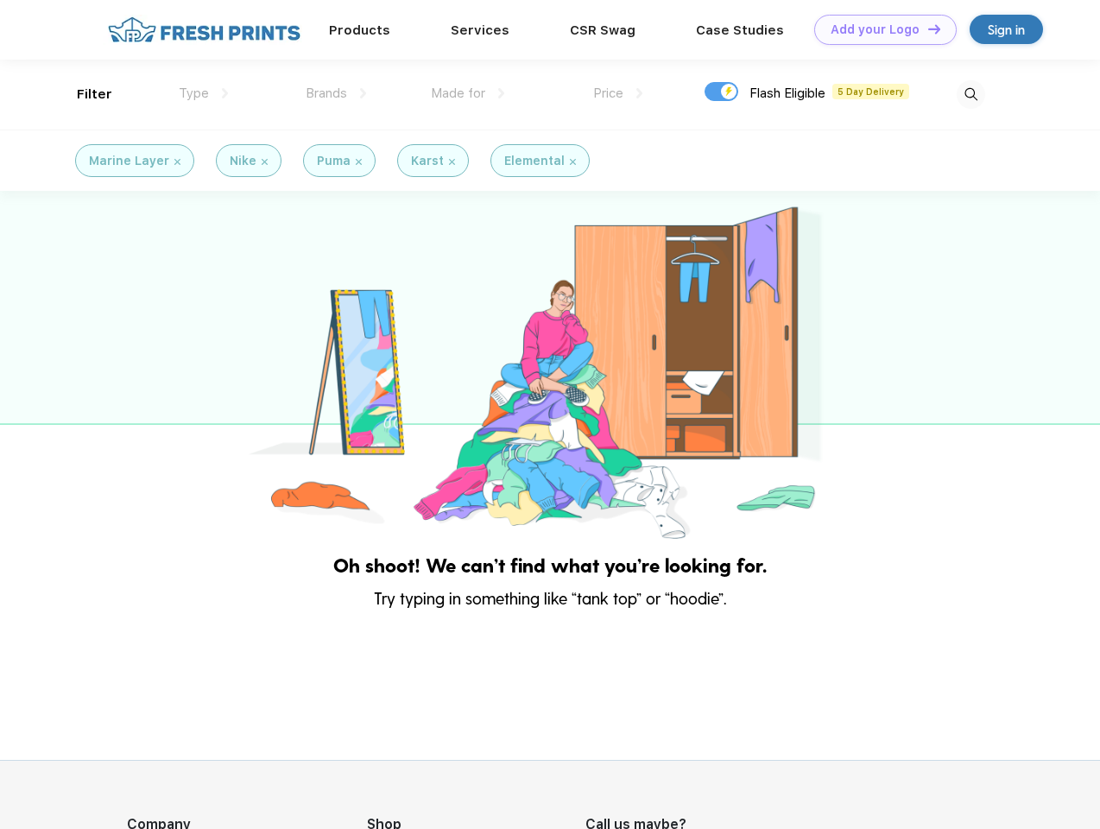 Image resolution: width=1100 pixels, height=829 pixels. What do you see at coordinates (204, 29) in the screenshot?
I see `img: fo%20logo%202.webp` at bounding box center [204, 29].